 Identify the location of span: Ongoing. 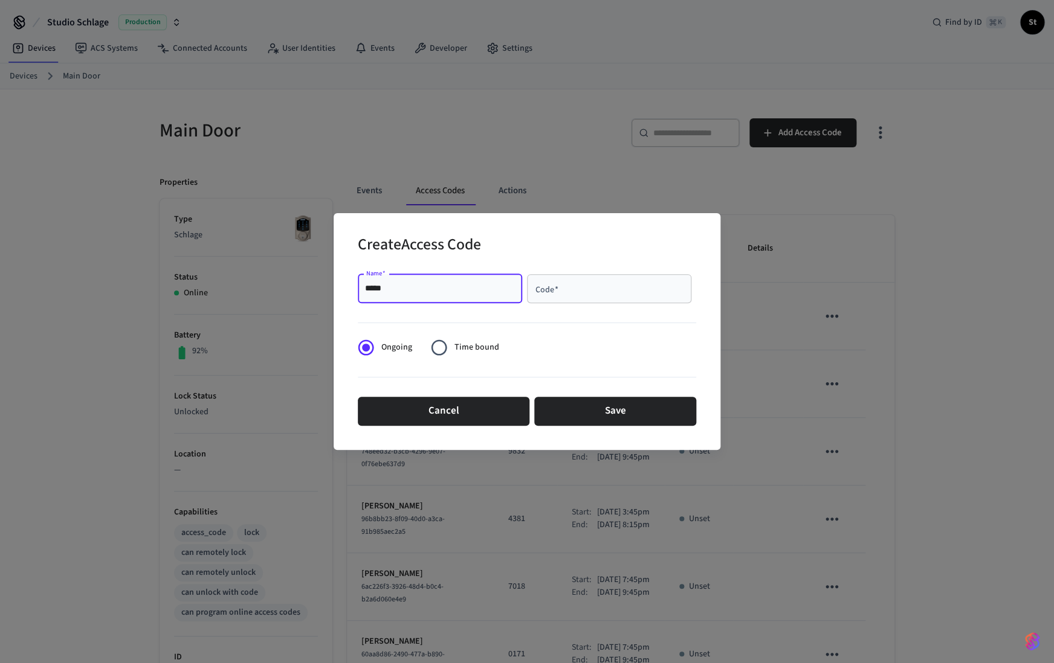
(396, 347).